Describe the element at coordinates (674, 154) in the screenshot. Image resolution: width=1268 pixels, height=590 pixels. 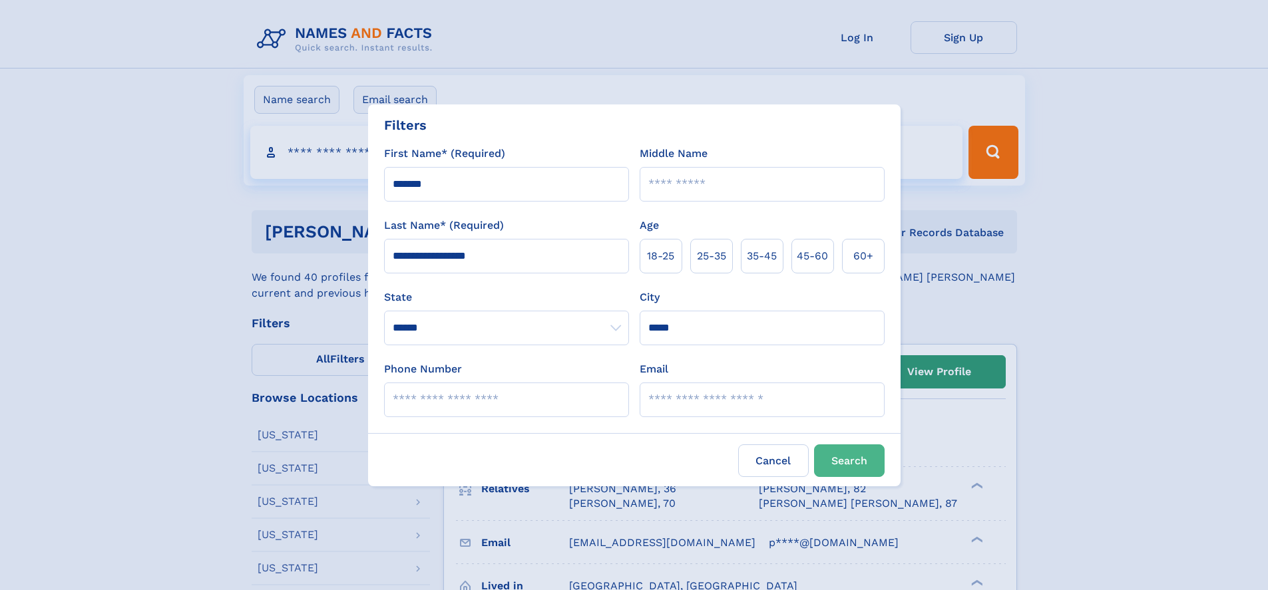
I see `label: Middle Name` at that location.